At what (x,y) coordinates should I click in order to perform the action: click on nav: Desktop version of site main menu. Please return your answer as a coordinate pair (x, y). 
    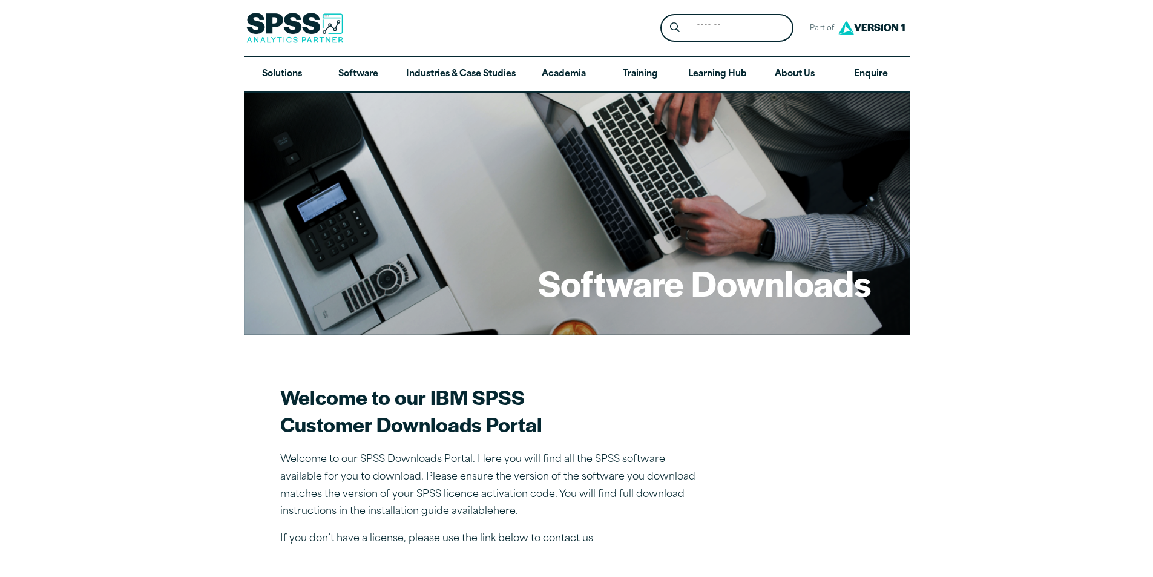
    Looking at the image, I should click on (577, 74).